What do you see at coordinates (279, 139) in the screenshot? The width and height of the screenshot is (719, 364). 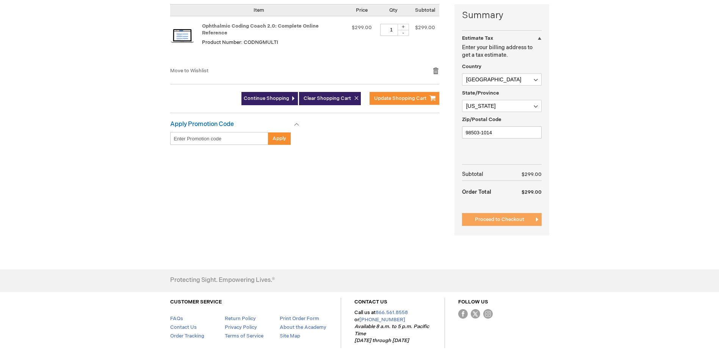 I see `span: Apply` at bounding box center [279, 139].